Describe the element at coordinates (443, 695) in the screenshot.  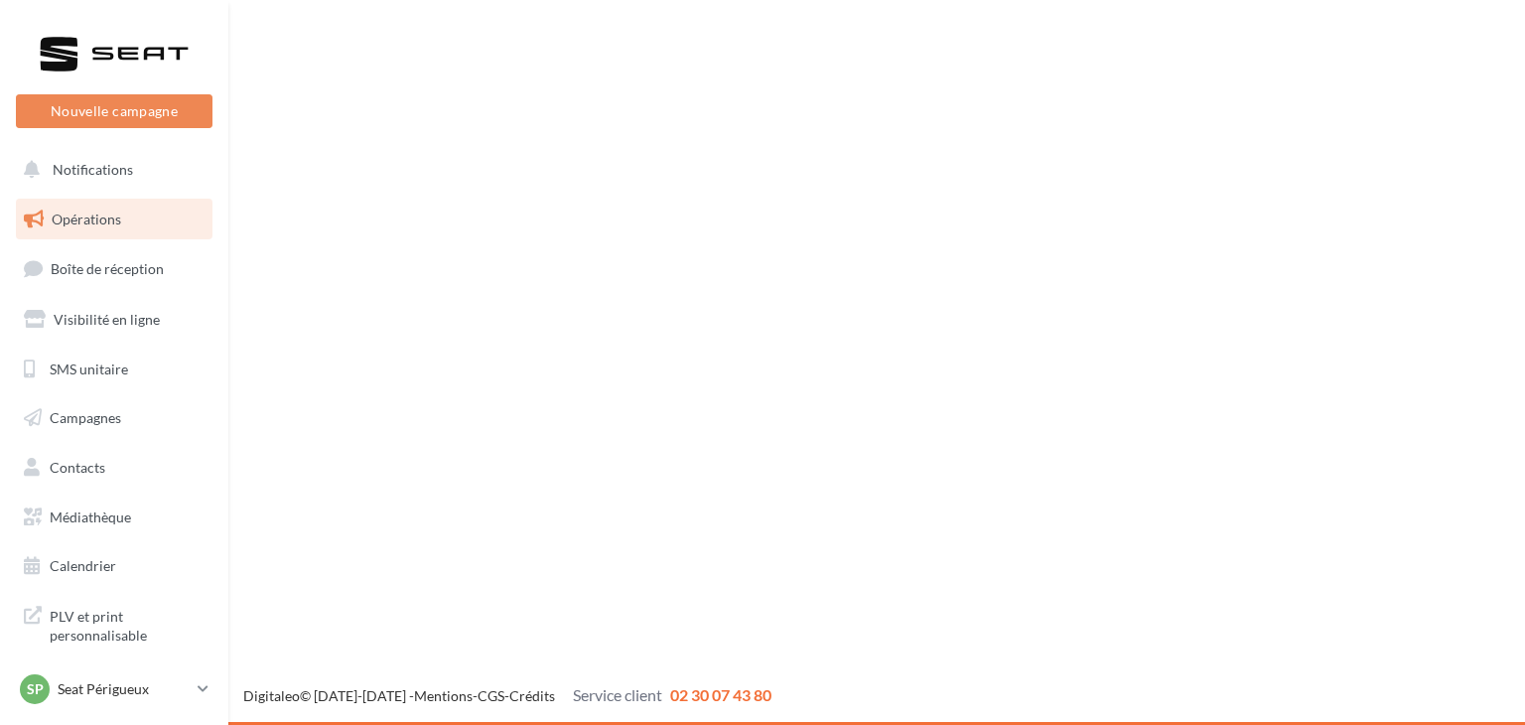
I see `a: Mentions` at that location.